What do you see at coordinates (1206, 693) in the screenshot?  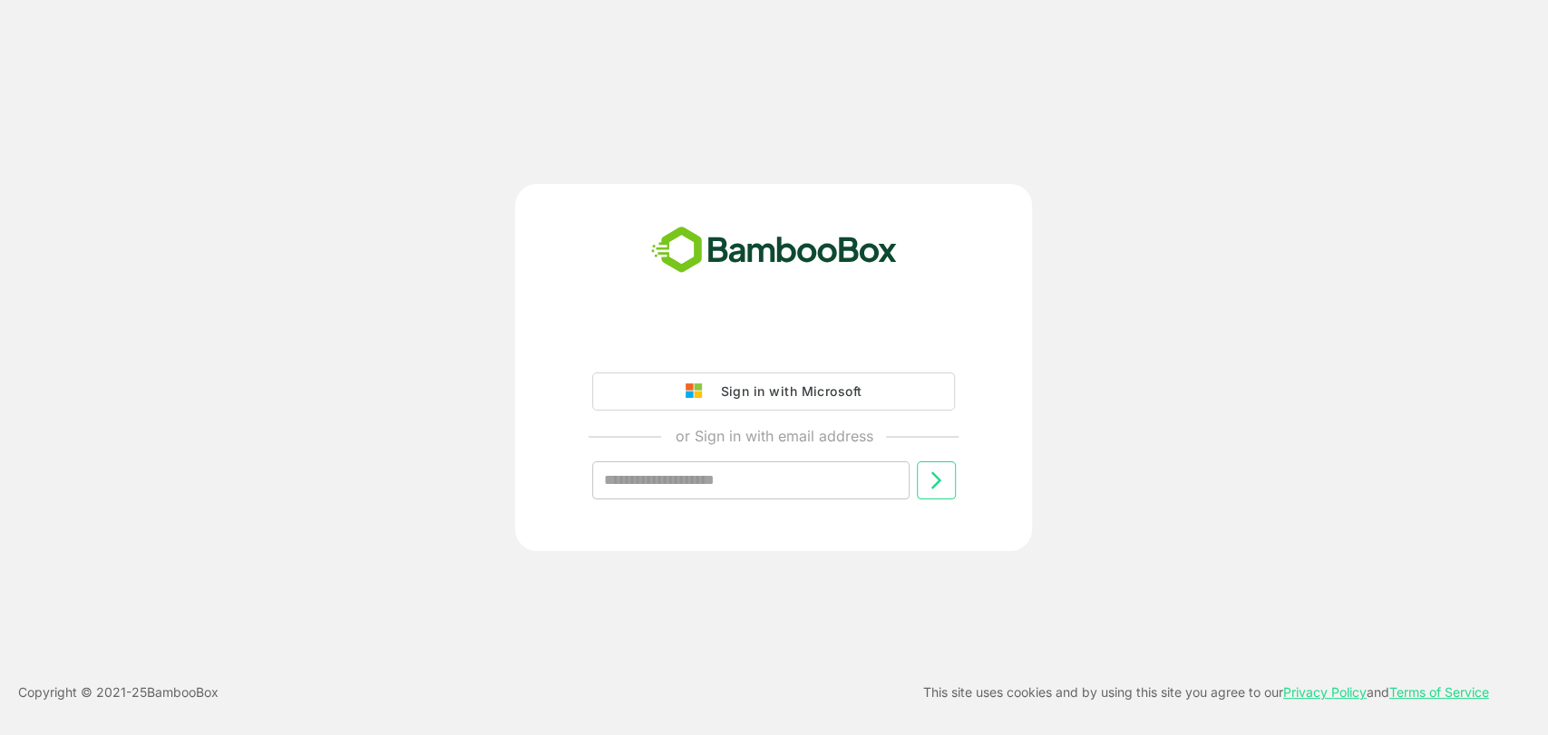 I see `p: This site uses cookies and by using this site you agree to our and` at bounding box center [1206, 693].